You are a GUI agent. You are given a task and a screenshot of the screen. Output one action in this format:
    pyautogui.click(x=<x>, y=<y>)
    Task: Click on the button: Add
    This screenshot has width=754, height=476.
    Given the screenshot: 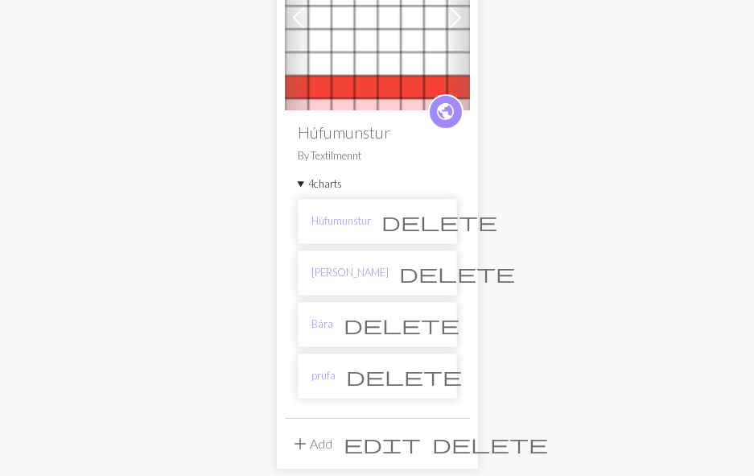 What is the action you would take?
    pyautogui.click(x=312, y=444)
    